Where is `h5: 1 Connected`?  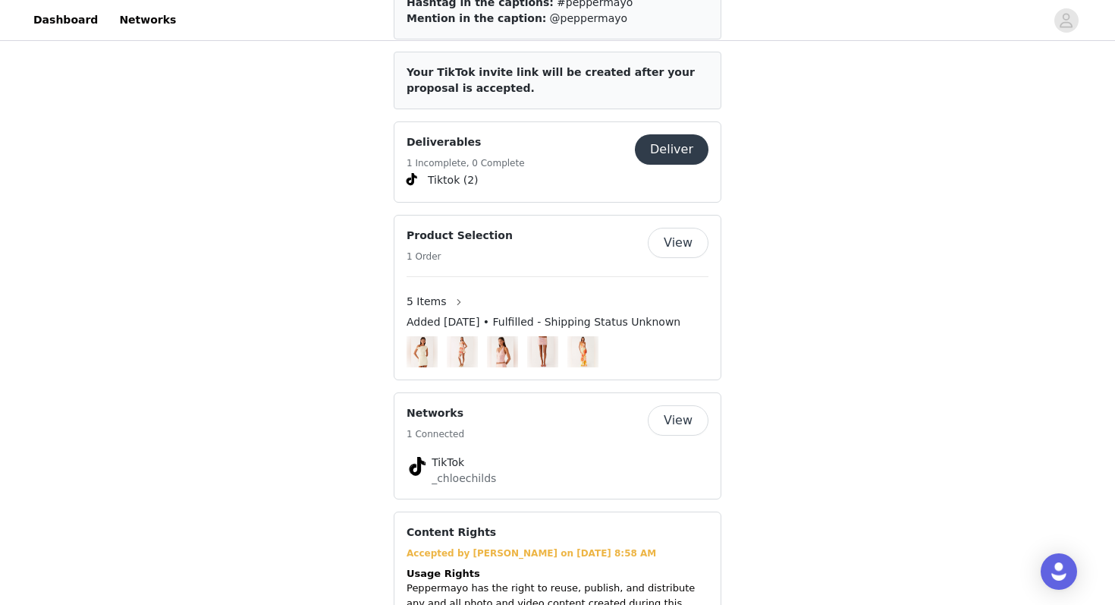 h5: 1 Connected is located at coordinates (435, 434).